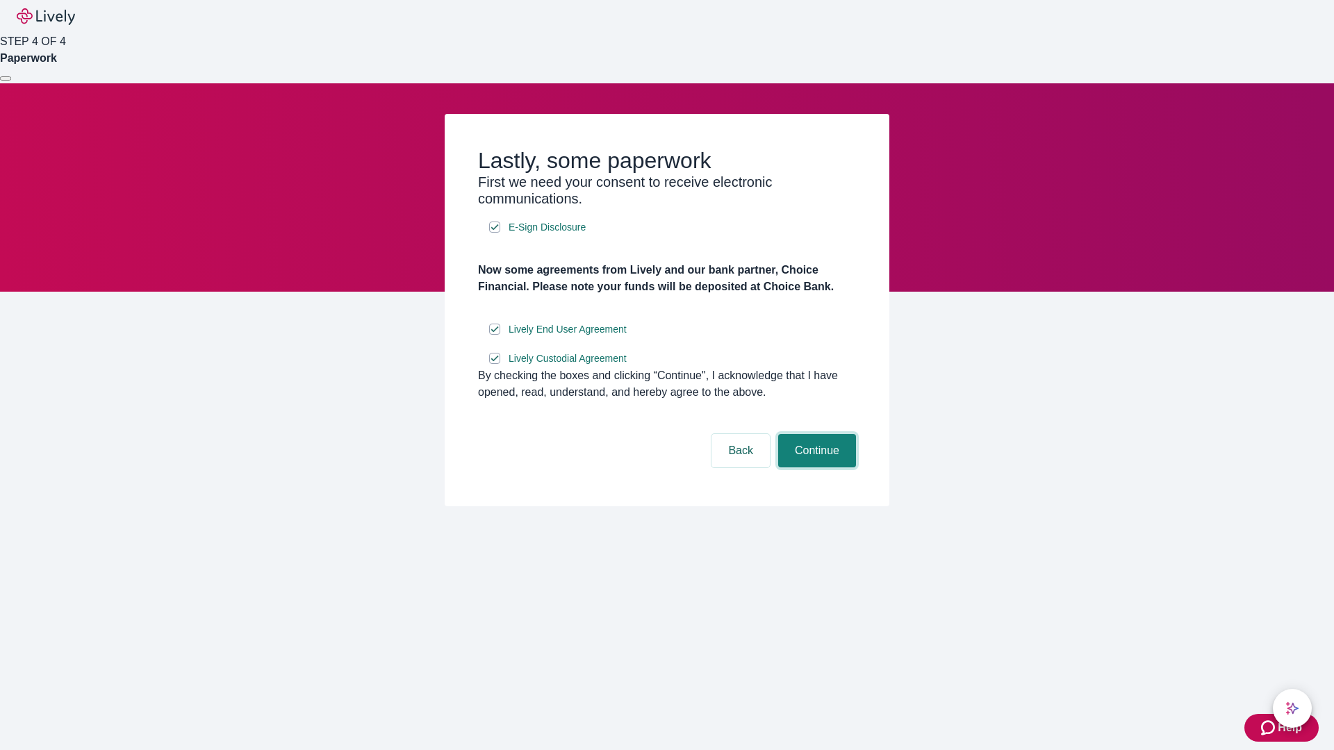 This screenshot has width=1334, height=750. Describe the element at coordinates (1289, 728) in the screenshot. I see `span: Help` at that location.